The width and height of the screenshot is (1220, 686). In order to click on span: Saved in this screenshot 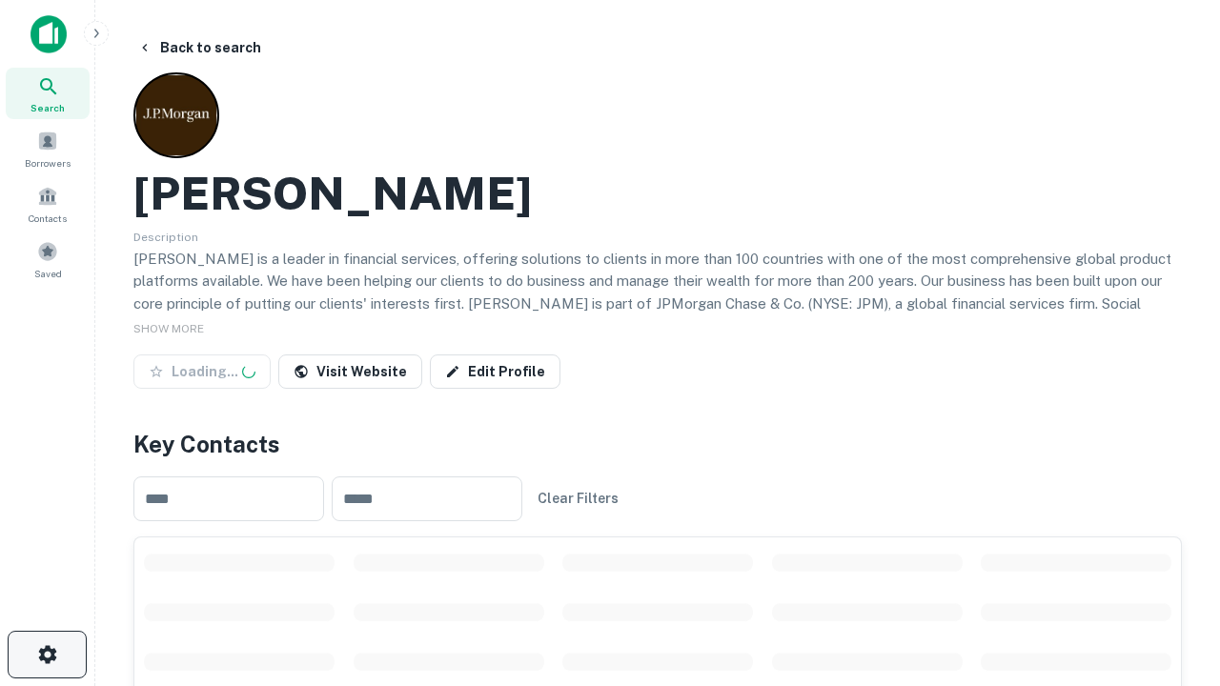, I will do `click(48, 274)`.